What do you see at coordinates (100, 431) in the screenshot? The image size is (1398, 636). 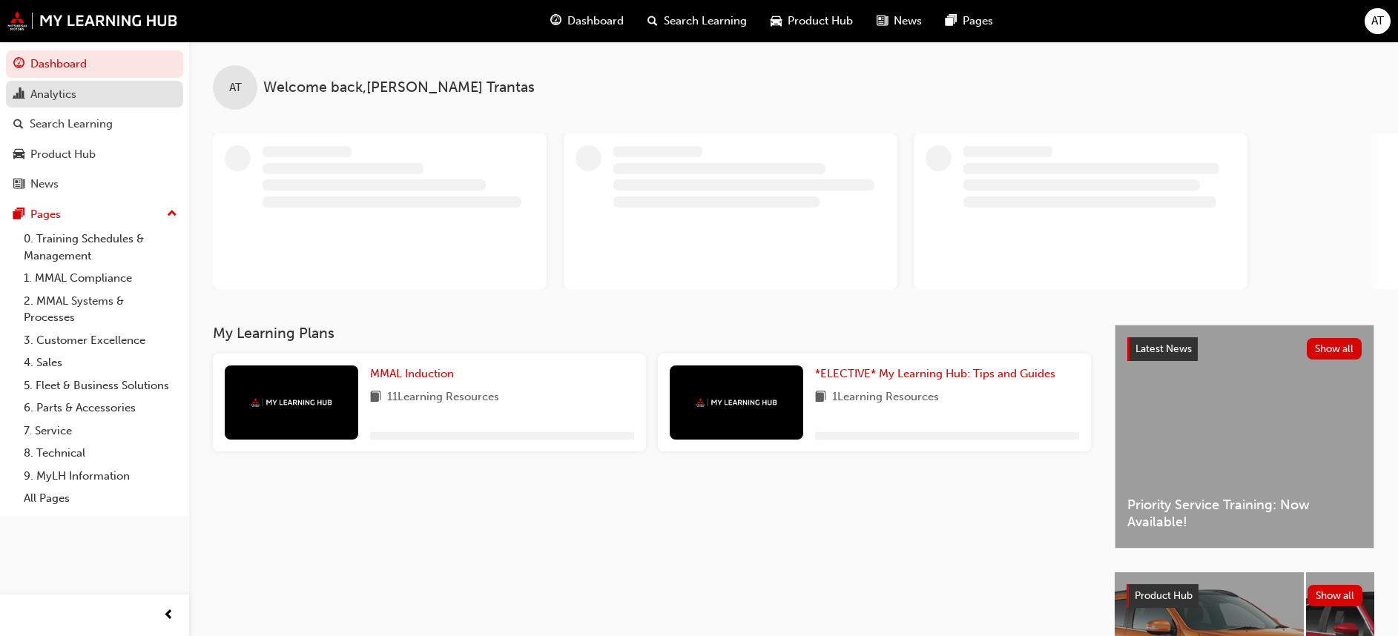 I see `a: 7. Service` at bounding box center [100, 431].